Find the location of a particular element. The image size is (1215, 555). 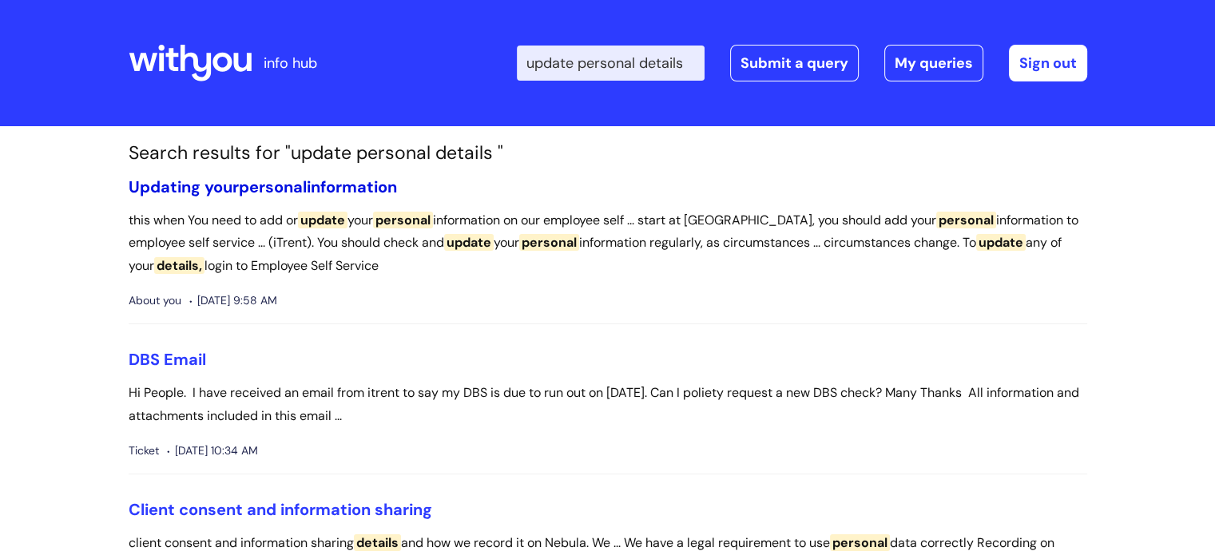

p: info hub is located at coordinates (290, 63).